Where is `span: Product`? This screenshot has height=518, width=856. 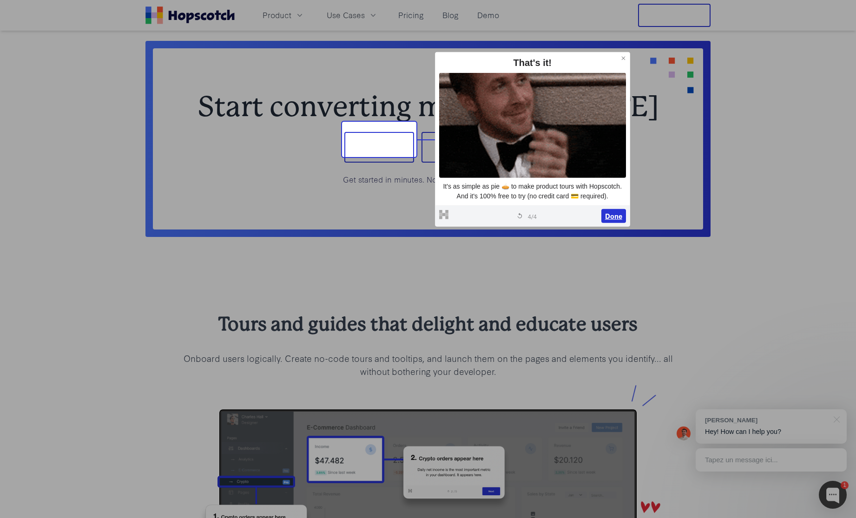
span: Product is located at coordinates (277, 15).